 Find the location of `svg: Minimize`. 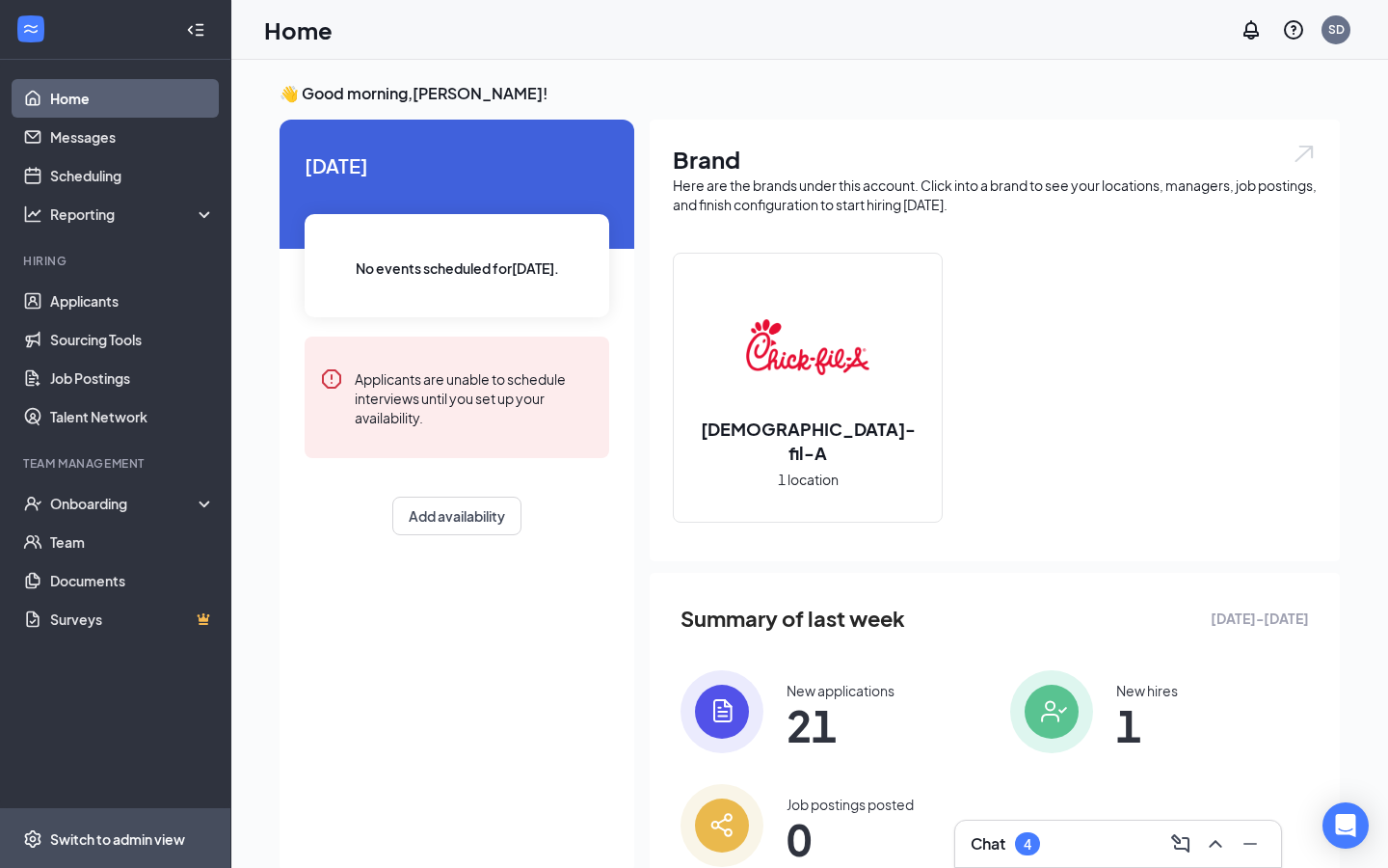

svg: Minimize is located at coordinates (1251, 844).